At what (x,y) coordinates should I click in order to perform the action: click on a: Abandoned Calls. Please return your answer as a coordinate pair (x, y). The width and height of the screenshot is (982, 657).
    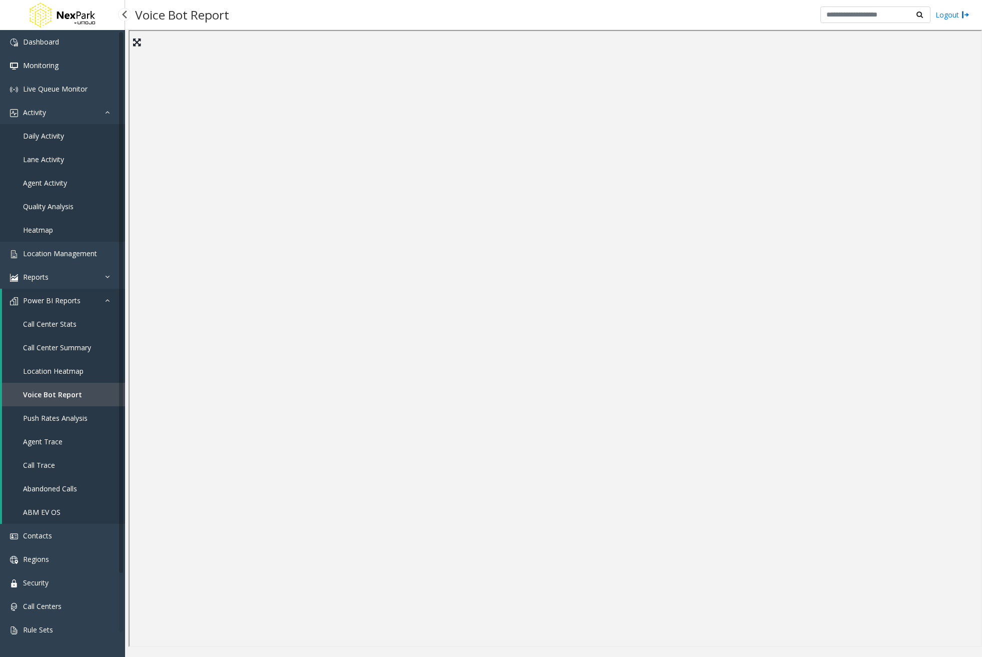
    Looking at the image, I should click on (64, 488).